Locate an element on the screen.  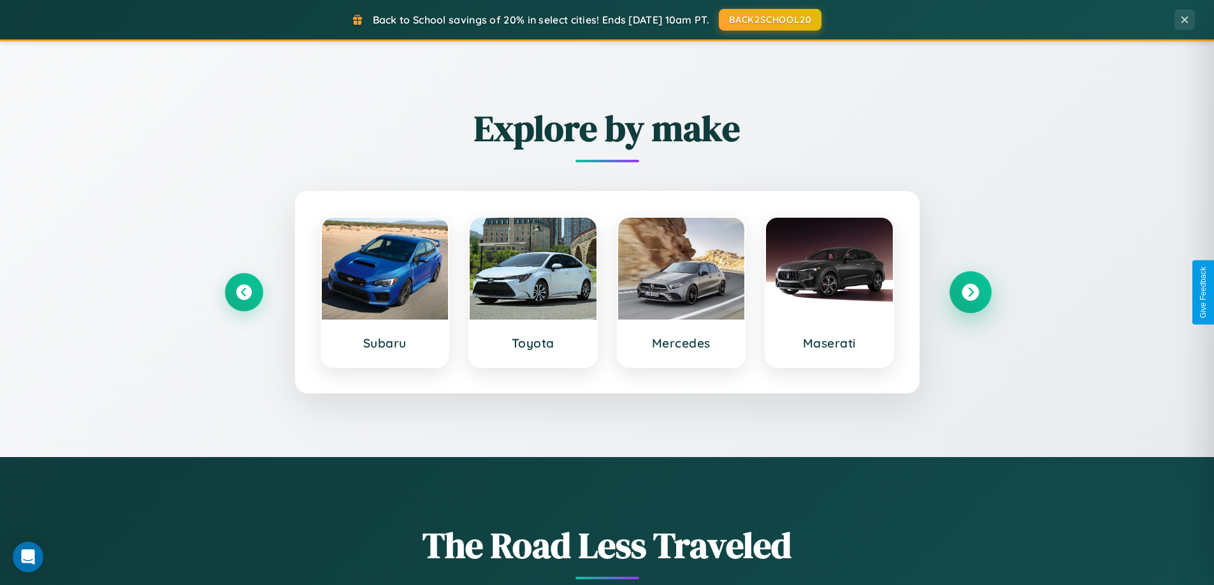
h3: Toyota is located at coordinates (533, 343).